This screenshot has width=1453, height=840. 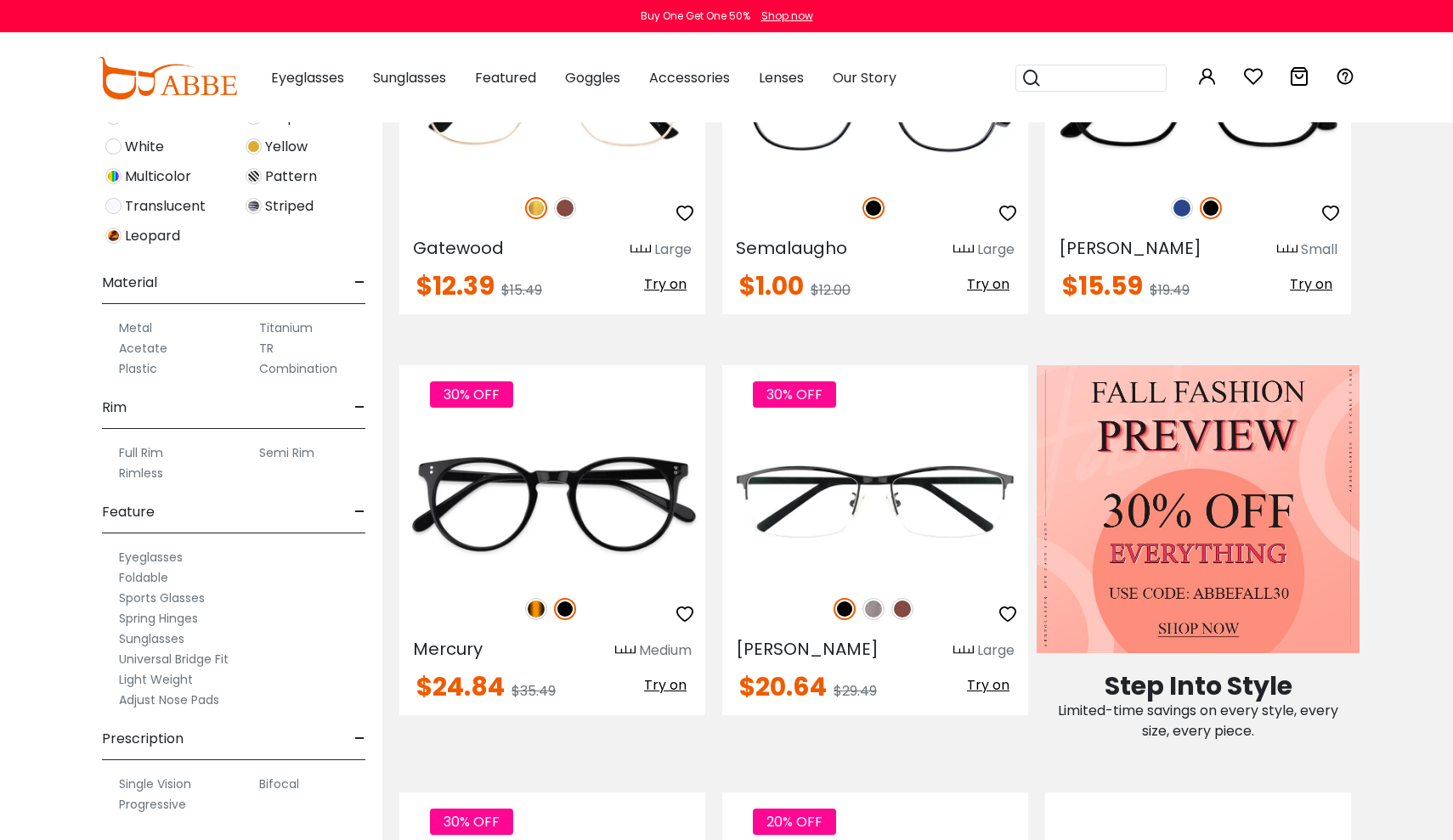 What do you see at coordinates (1198, 685) in the screenshot?
I see `span: Step Into Style` at bounding box center [1198, 685].